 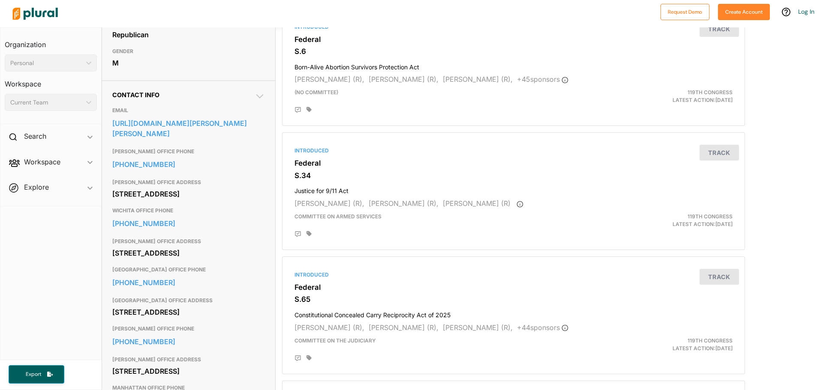 I want to click on h3: Organization, so click(x=51, y=42).